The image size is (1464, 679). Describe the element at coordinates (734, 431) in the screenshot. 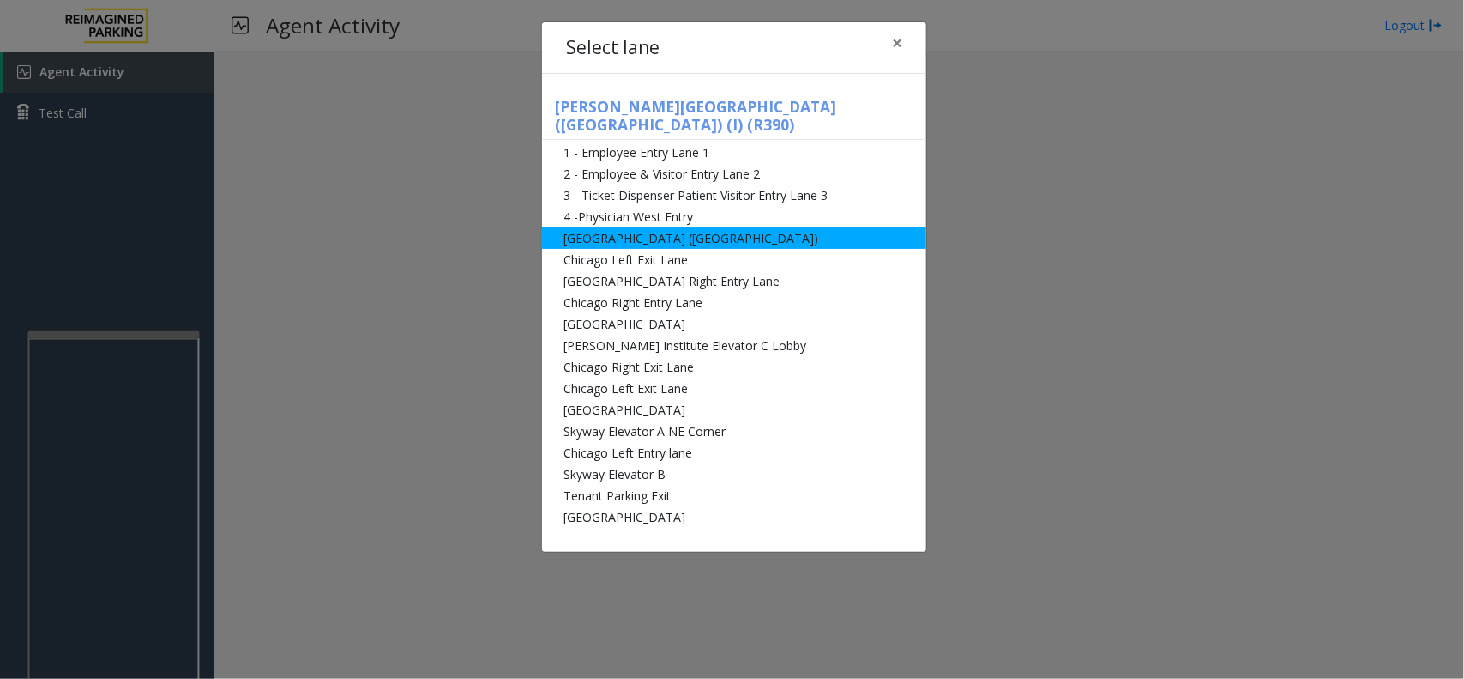

I see `li: Skyway Elevator A NE Corner` at that location.